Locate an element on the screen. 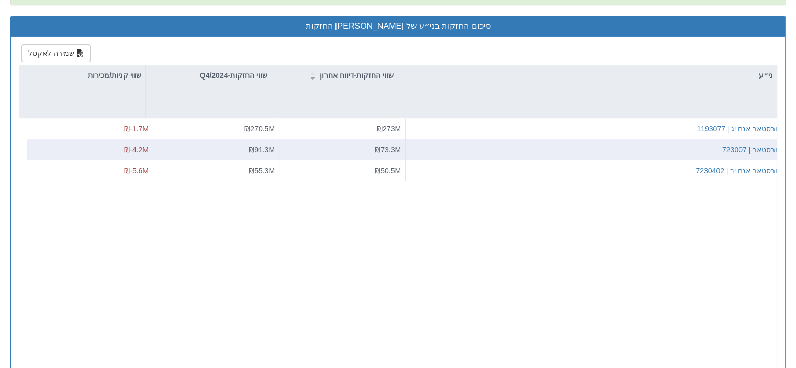 The height and width of the screenshot is (368, 796). span: ₪91.3M is located at coordinates (262, 149).